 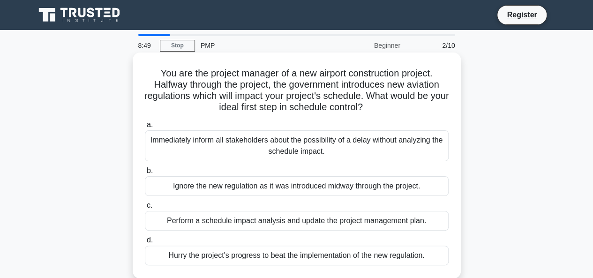 What do you see at coordinates (150, 240) in the screenshot?
I see `span: d.` at bounding box center [150, 240].